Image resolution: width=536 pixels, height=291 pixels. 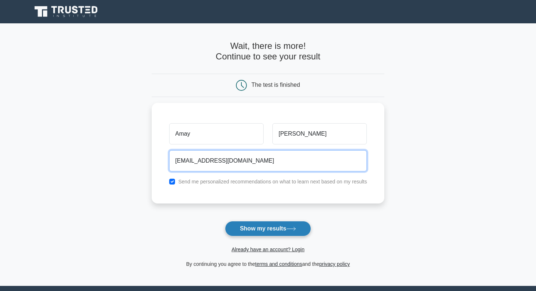 What do you see at coordinates (268, 161) in the screenshot?
I see `input: Email` at bounding box center [268, 161].